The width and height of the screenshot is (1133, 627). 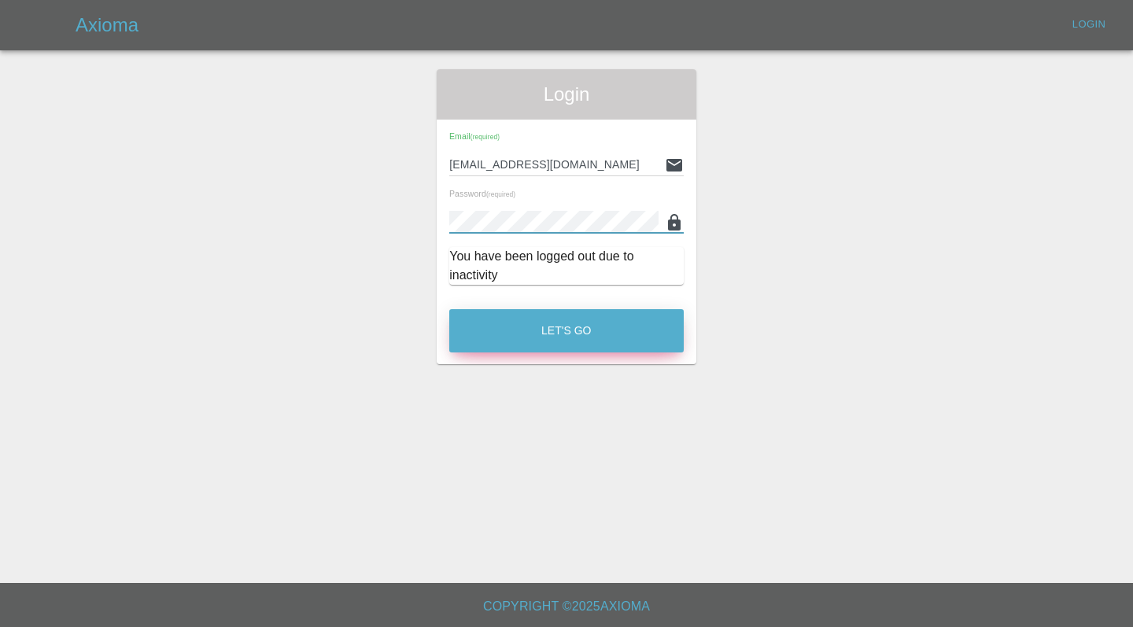 I want to click on a: Login, so click(x=1089, y=24).